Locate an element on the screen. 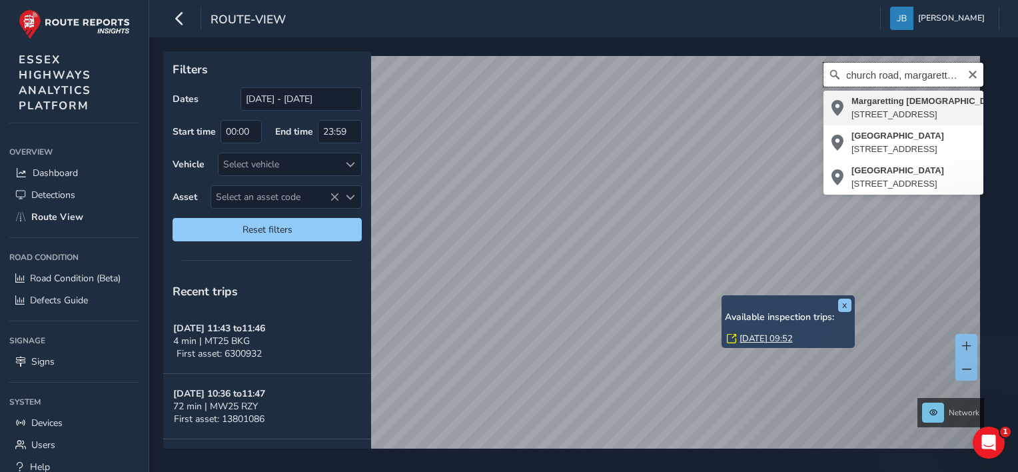  span: Detections is located at coordinates (53, 195).